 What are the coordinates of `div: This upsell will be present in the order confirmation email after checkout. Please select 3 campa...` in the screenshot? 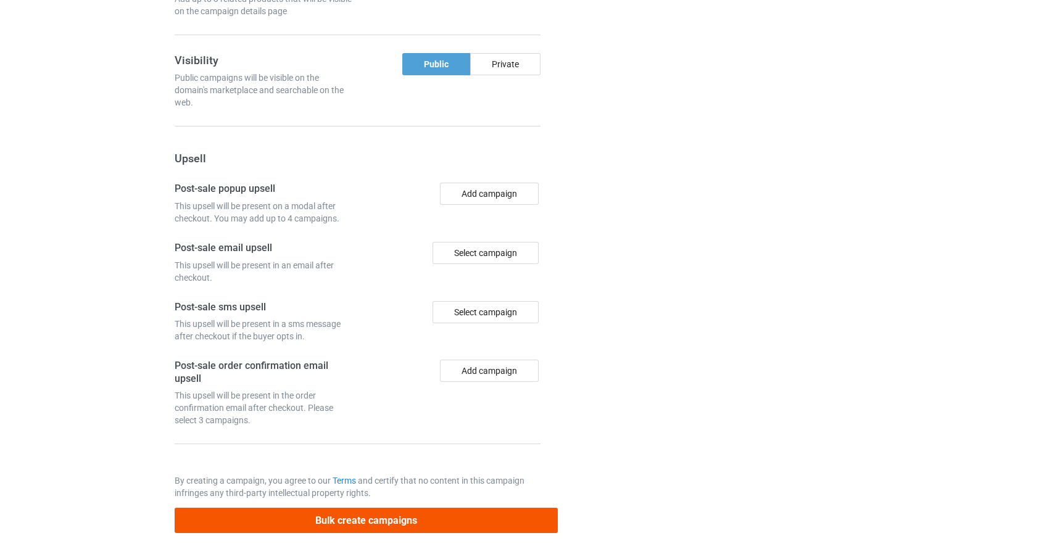 It's located at (264, 408).